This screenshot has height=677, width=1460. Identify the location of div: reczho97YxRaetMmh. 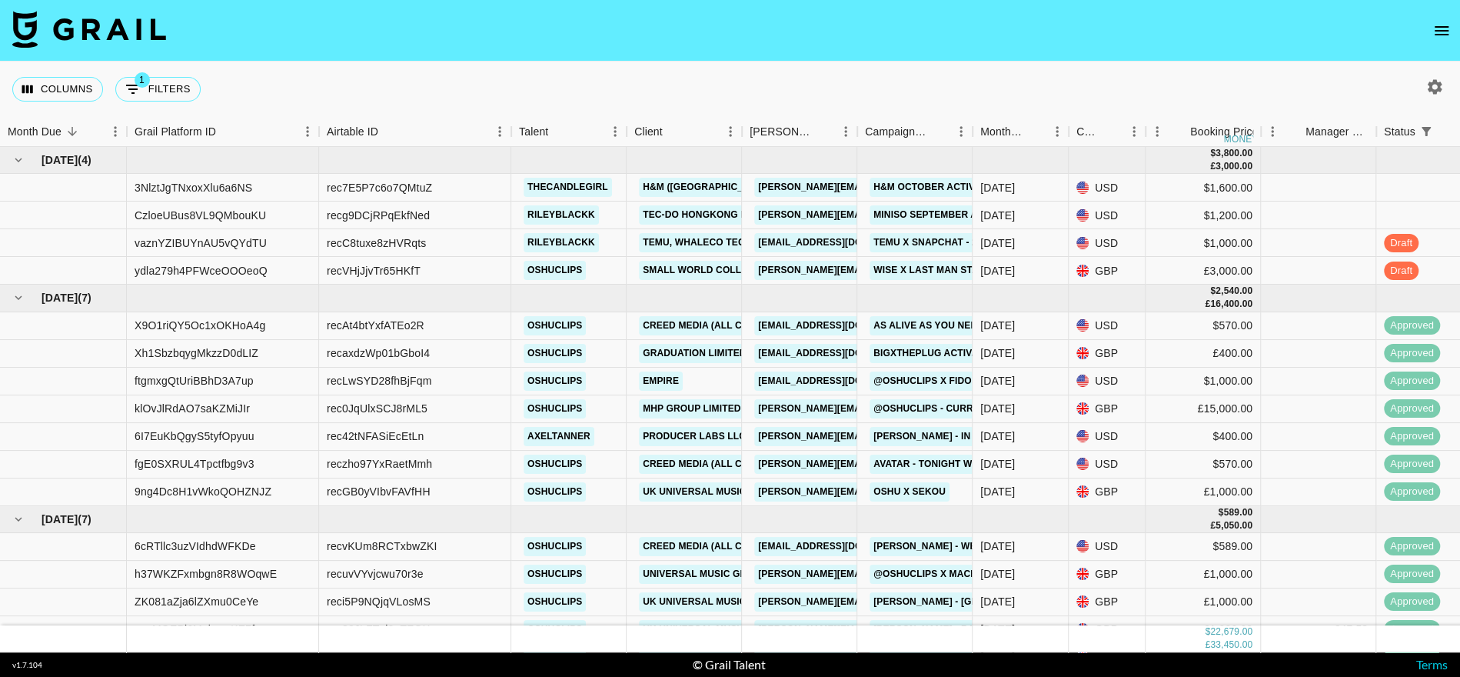
(379, 464).